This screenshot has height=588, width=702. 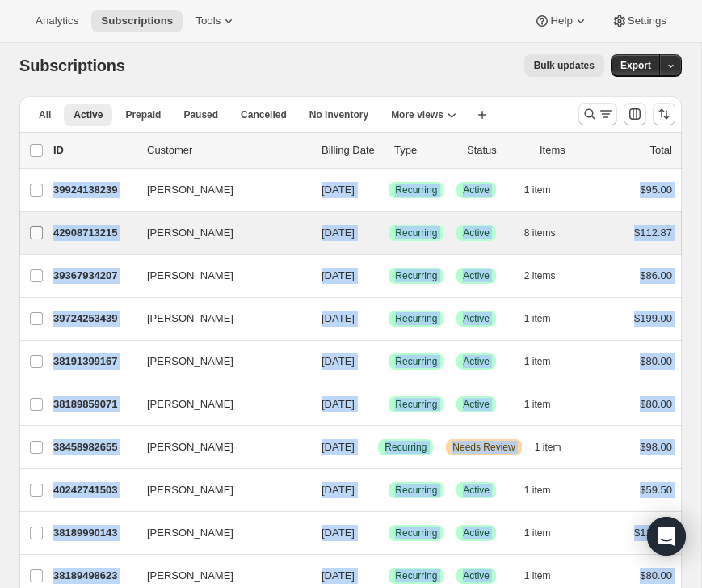 I want to click on span: All, so click(x=44, y=115).